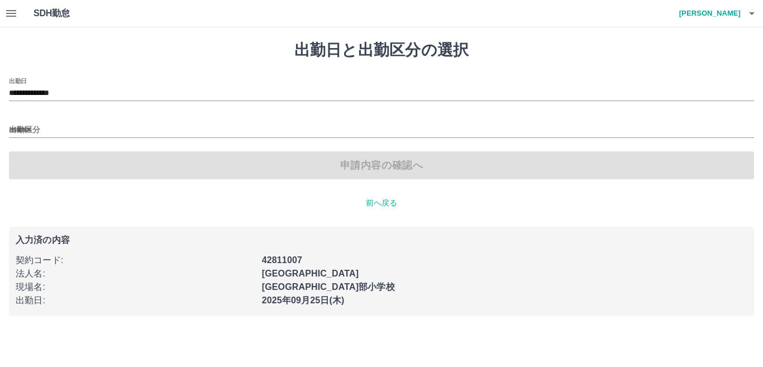 This screenshot has width=763, height=367. What do you see at coordinates (135, 300) in the screenshot?
I see `p: 出勤日 :` at bounding box center [135, 300].